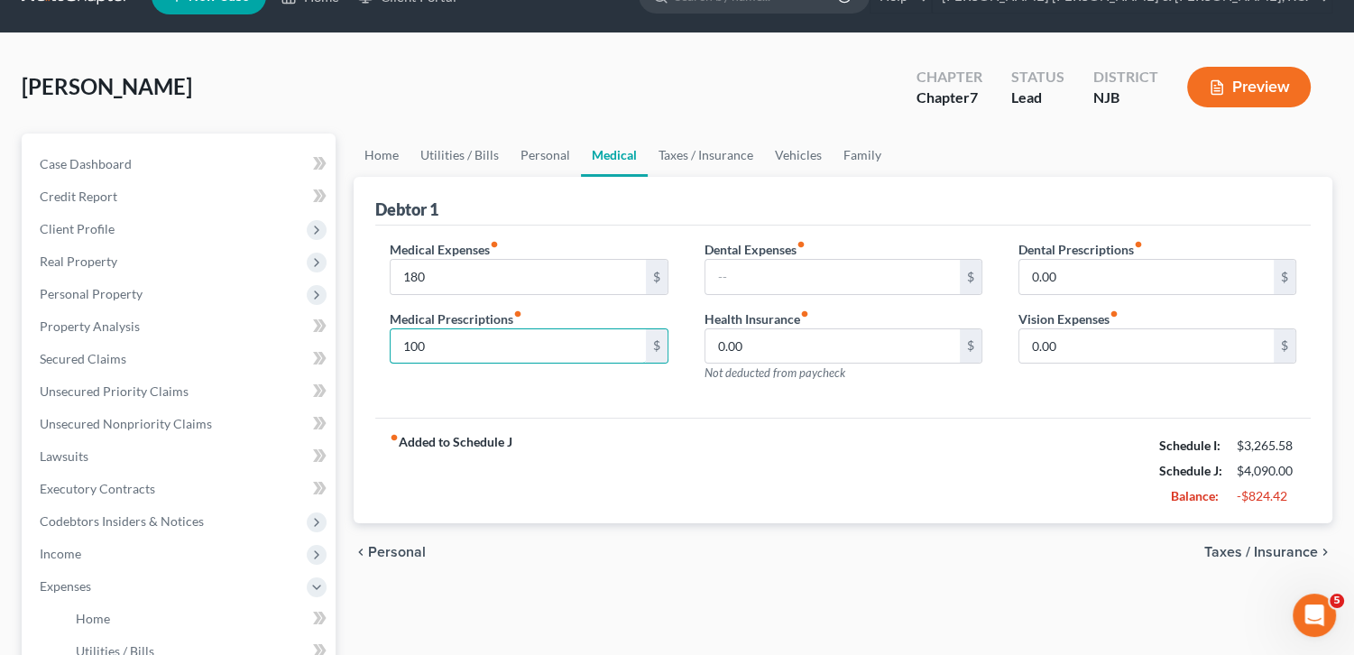 This screenshot has height=655, width=1354. Describe the element at coordinates (1126, 97) in the screenshot. I see `div: NJB` at that location.